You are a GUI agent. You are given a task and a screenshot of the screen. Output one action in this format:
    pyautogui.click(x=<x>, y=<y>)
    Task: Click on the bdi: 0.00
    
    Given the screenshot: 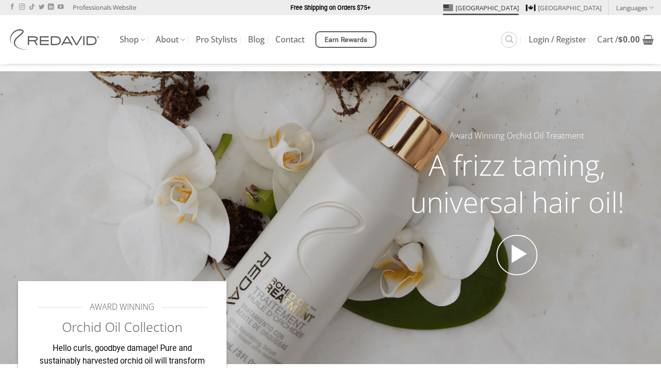 What is the action you would take?
    pyautogui.click(x=629, y=39)
    